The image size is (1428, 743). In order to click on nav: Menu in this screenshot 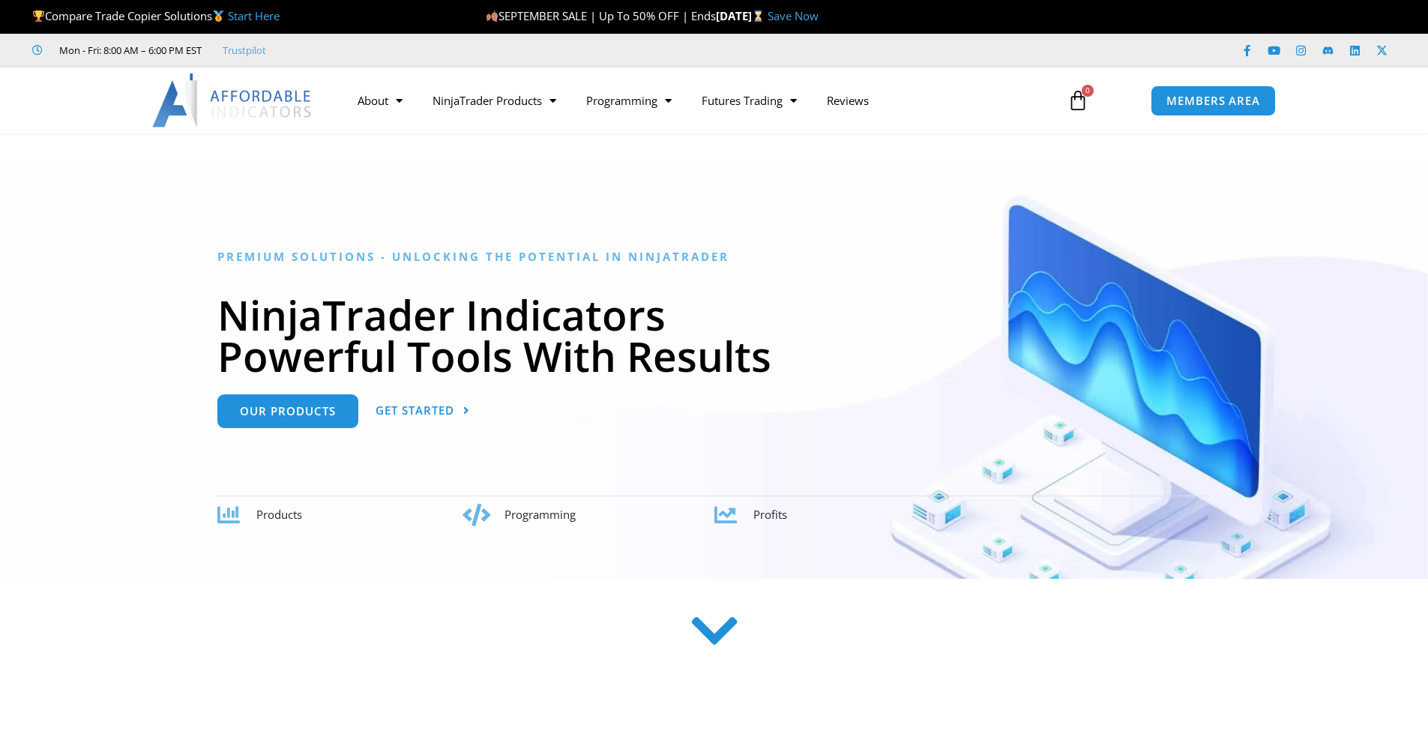, I will do `click(696, 100)`.